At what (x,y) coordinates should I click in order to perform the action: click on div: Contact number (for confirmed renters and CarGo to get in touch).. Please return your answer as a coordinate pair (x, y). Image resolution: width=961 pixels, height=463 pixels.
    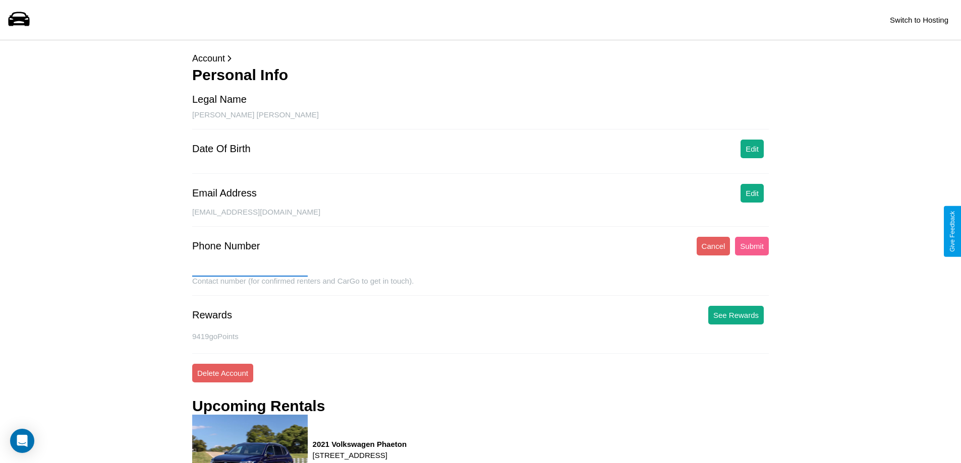
    Looking at the image, I should click on (480, 286).